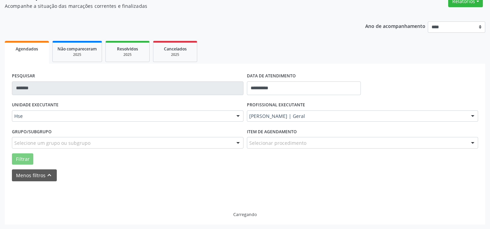 Image resolution: width=490 pixels, height=229 pixels. Describe the element at coordinates (52, 143) in the screenshot. I see `span: Selecione um grupo ou subgrupo` at that location.